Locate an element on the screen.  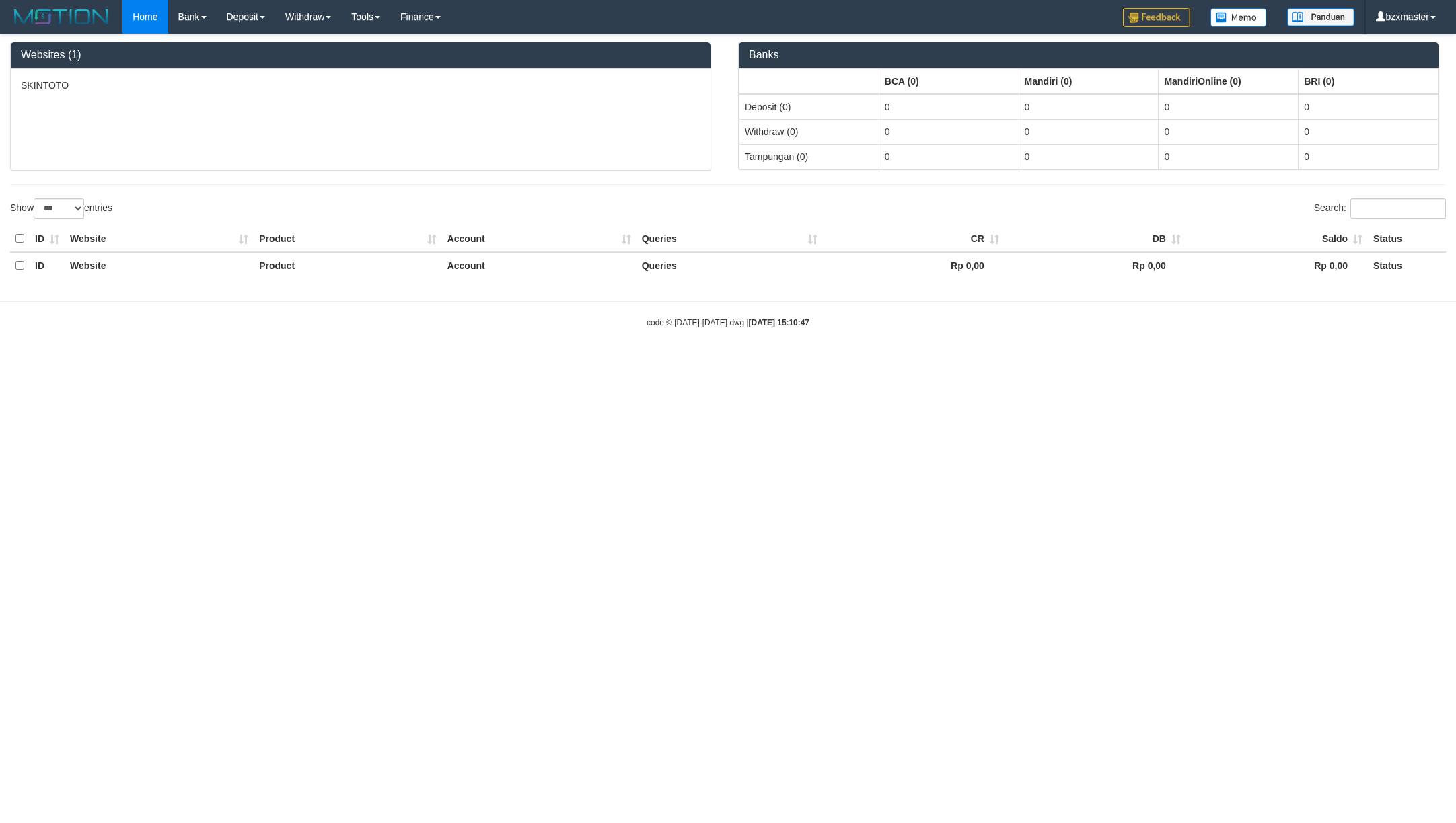
h3: Banks is located at coordinates (1089, 55).